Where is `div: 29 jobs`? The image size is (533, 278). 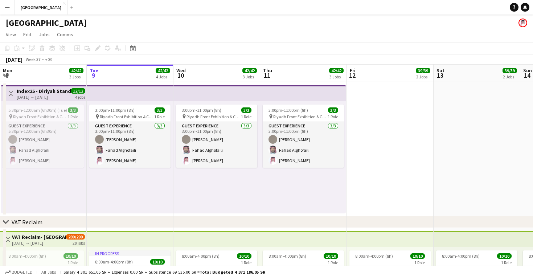 div: 29 jobs is located at coordinates (79, 242).